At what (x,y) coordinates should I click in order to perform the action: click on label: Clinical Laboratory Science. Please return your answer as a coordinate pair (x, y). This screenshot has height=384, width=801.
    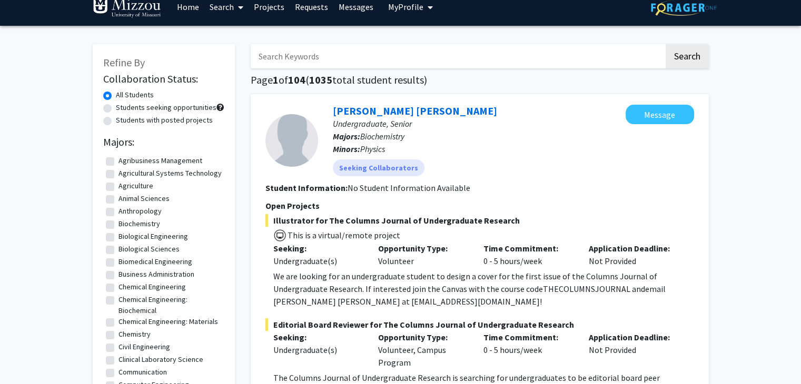
    Looking at the image, I should click on (161, 360).